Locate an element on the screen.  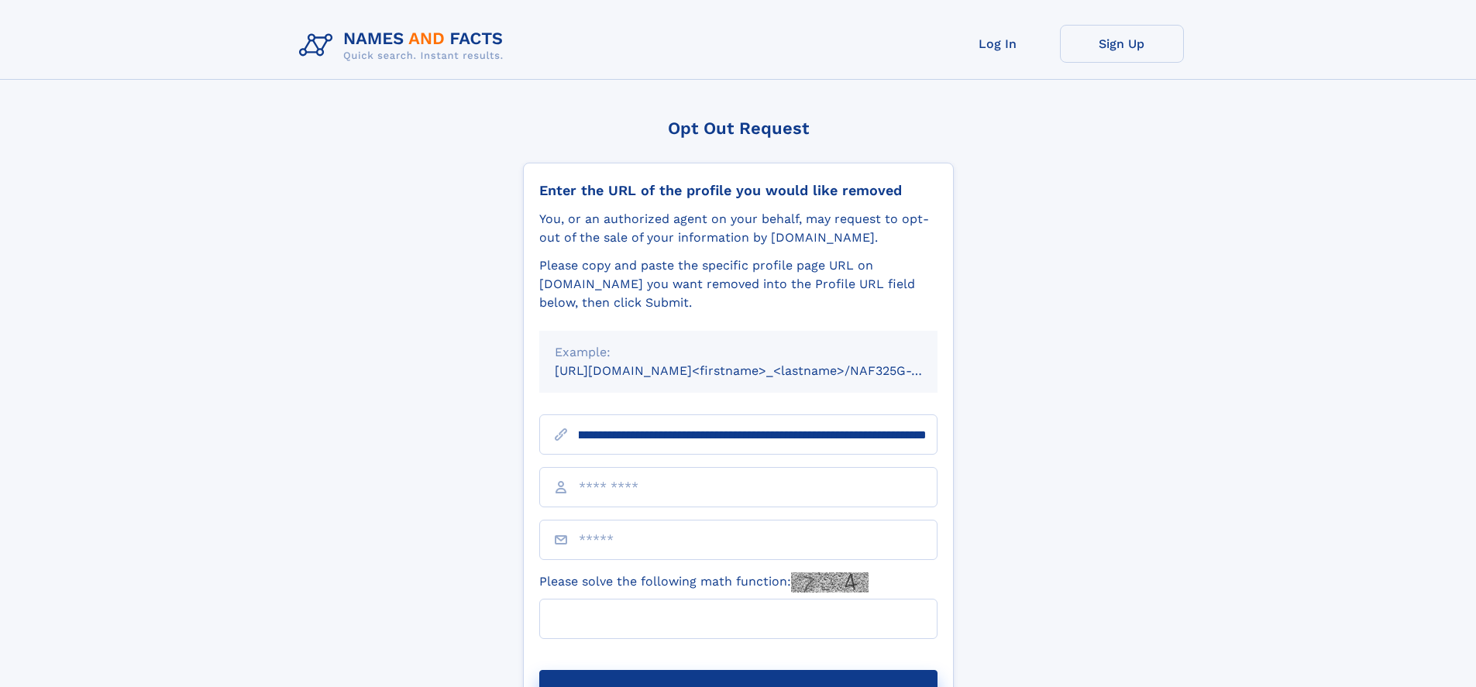
div: Enter the URL of the profile you would like removed is located at coordinates (738, 191).